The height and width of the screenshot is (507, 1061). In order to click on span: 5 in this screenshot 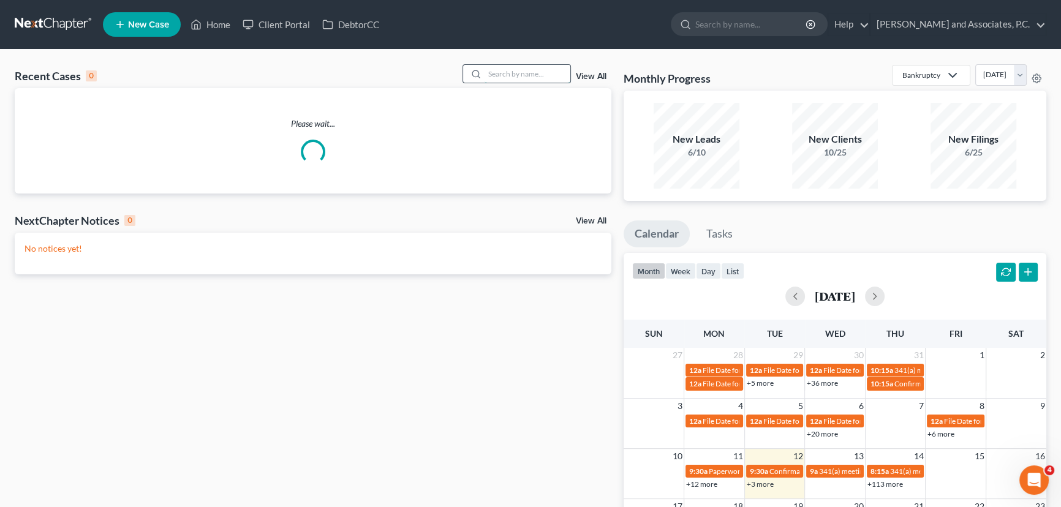, I will do `click(801, 406)`.